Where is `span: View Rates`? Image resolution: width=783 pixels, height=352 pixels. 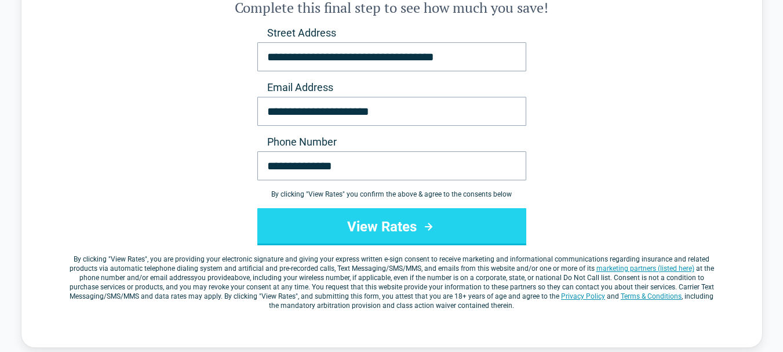
span: View Rates is located at coordinates (127, 259).